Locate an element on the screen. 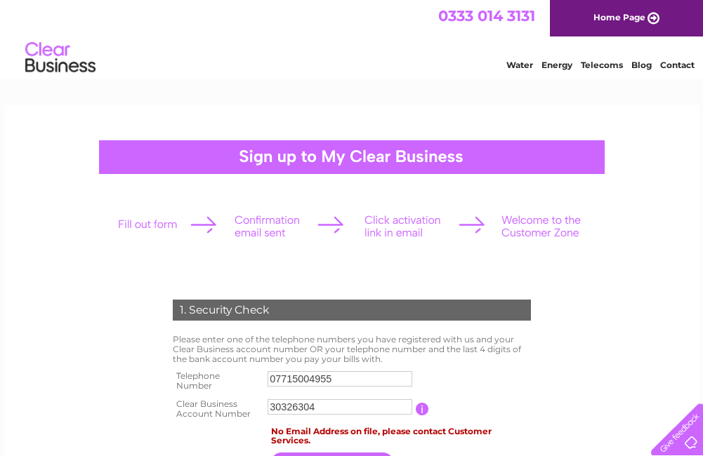 The width and height of the screenshot is (703, 456). a: Energy is located at coordinates (557, 65).